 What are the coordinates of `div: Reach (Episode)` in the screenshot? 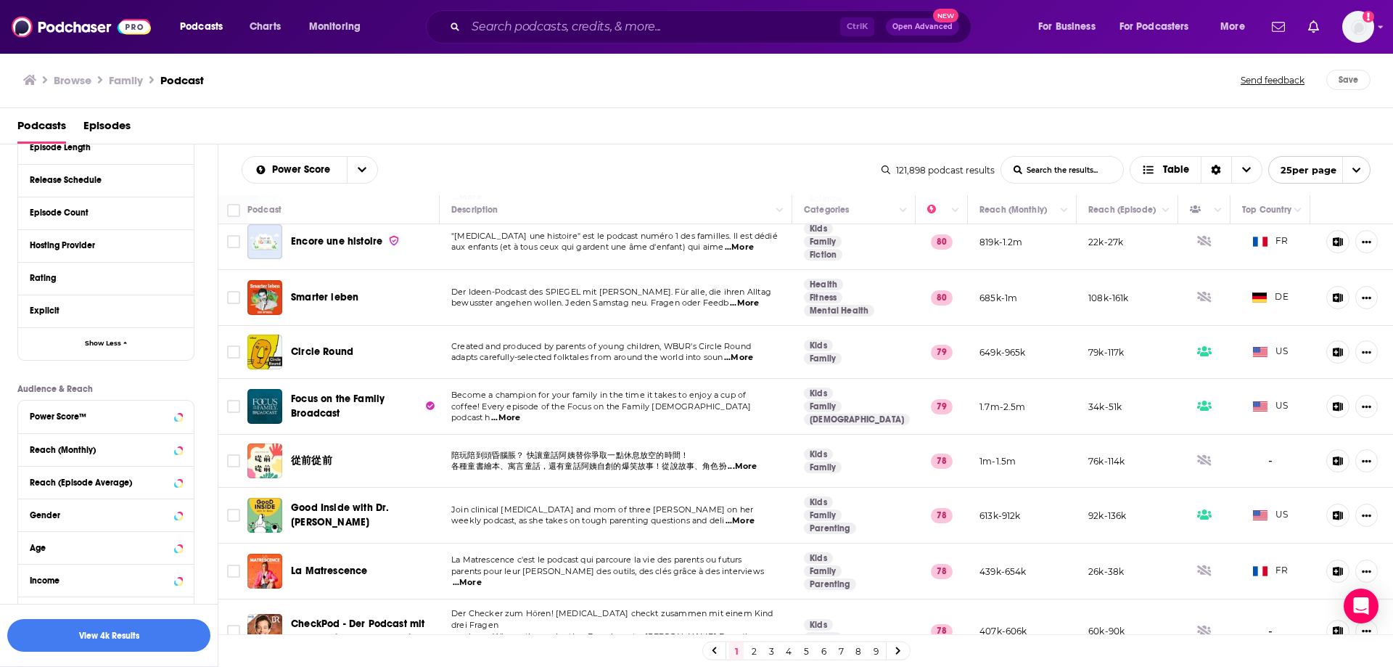 It's located at (1121, 210).